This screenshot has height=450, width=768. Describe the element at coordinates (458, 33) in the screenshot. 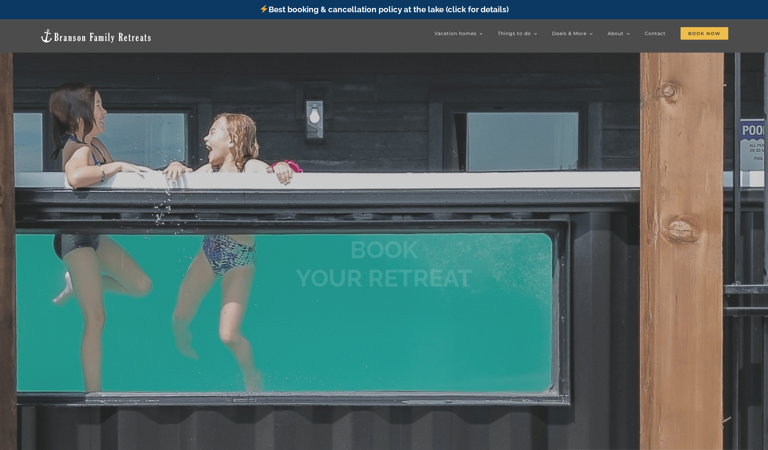

I see `a: Vacation homes` at that location.